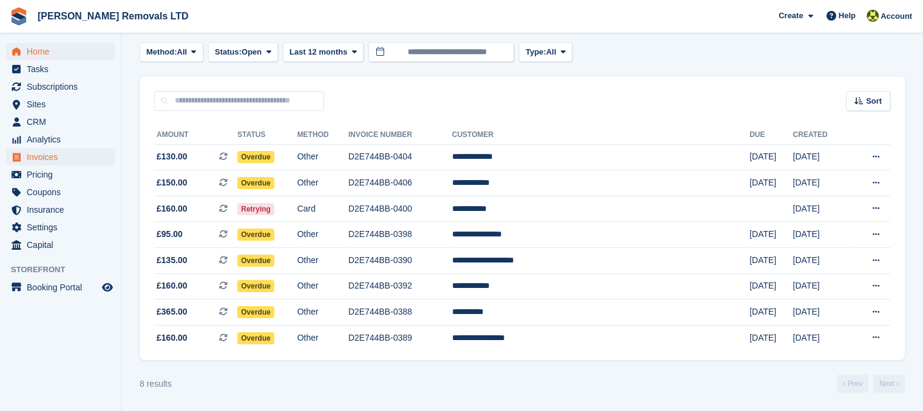 This screenshot has width=923, height=411. Describe the element at coordinates (63, 69) in the screenshot. I see `span: Tasks` at that location.